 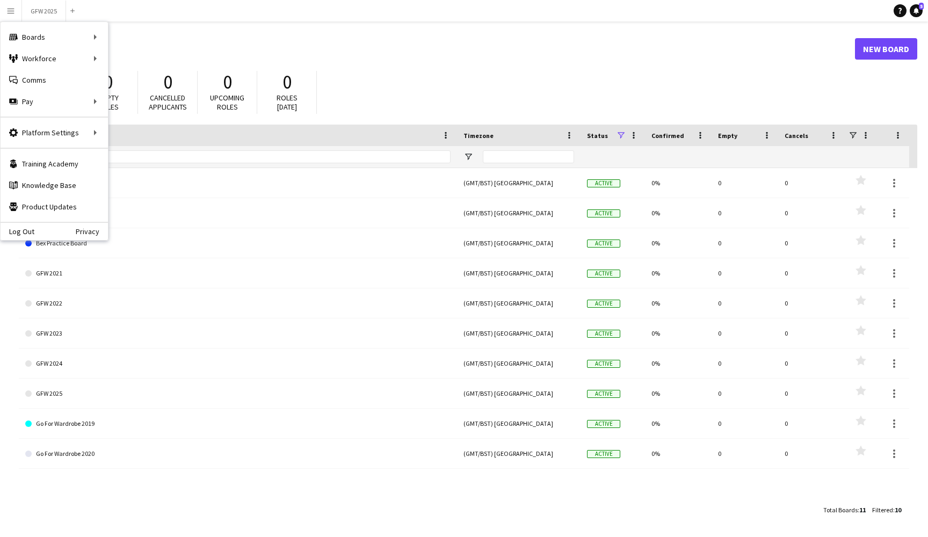 What do you see at coordinates (54, 164) in the screenshot?
I see `a: Training Academy` at bounding box center [54, 164].